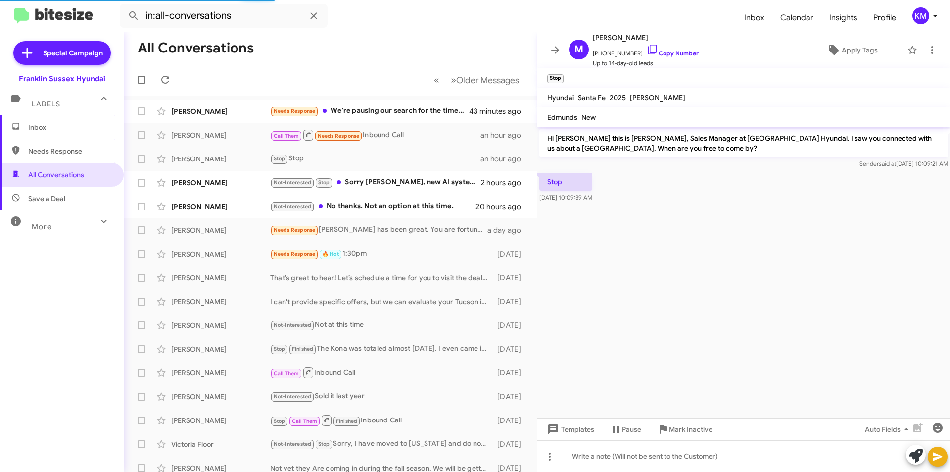  I want to click on h1: All Conversations, so click(195, 48).